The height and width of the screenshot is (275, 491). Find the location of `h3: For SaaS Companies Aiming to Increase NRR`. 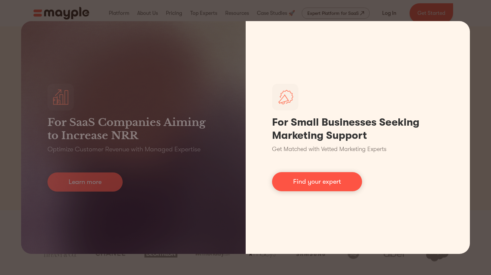

h3: For SaaS Companies Aiming to Increase NRR is located at coordinates (133, 129).